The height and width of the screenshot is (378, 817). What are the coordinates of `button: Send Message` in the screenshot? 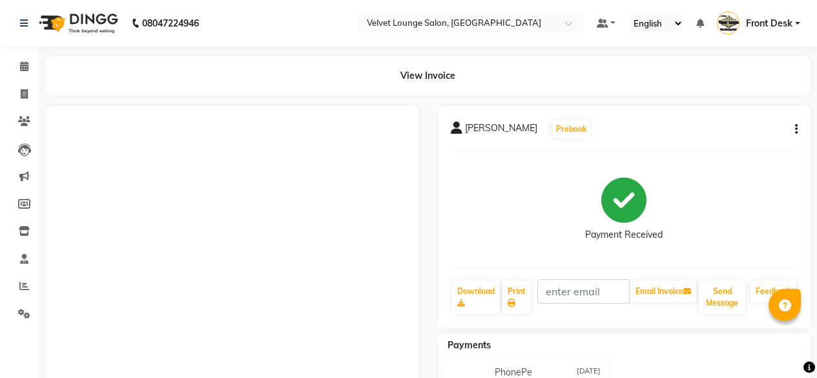 It's located at (722, 297).